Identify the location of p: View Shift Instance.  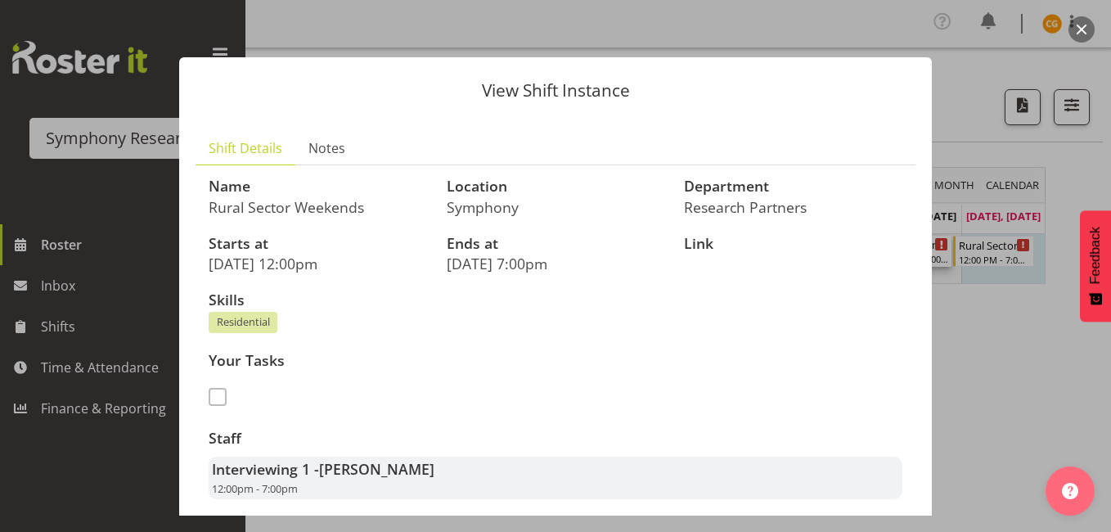
(556, 90).